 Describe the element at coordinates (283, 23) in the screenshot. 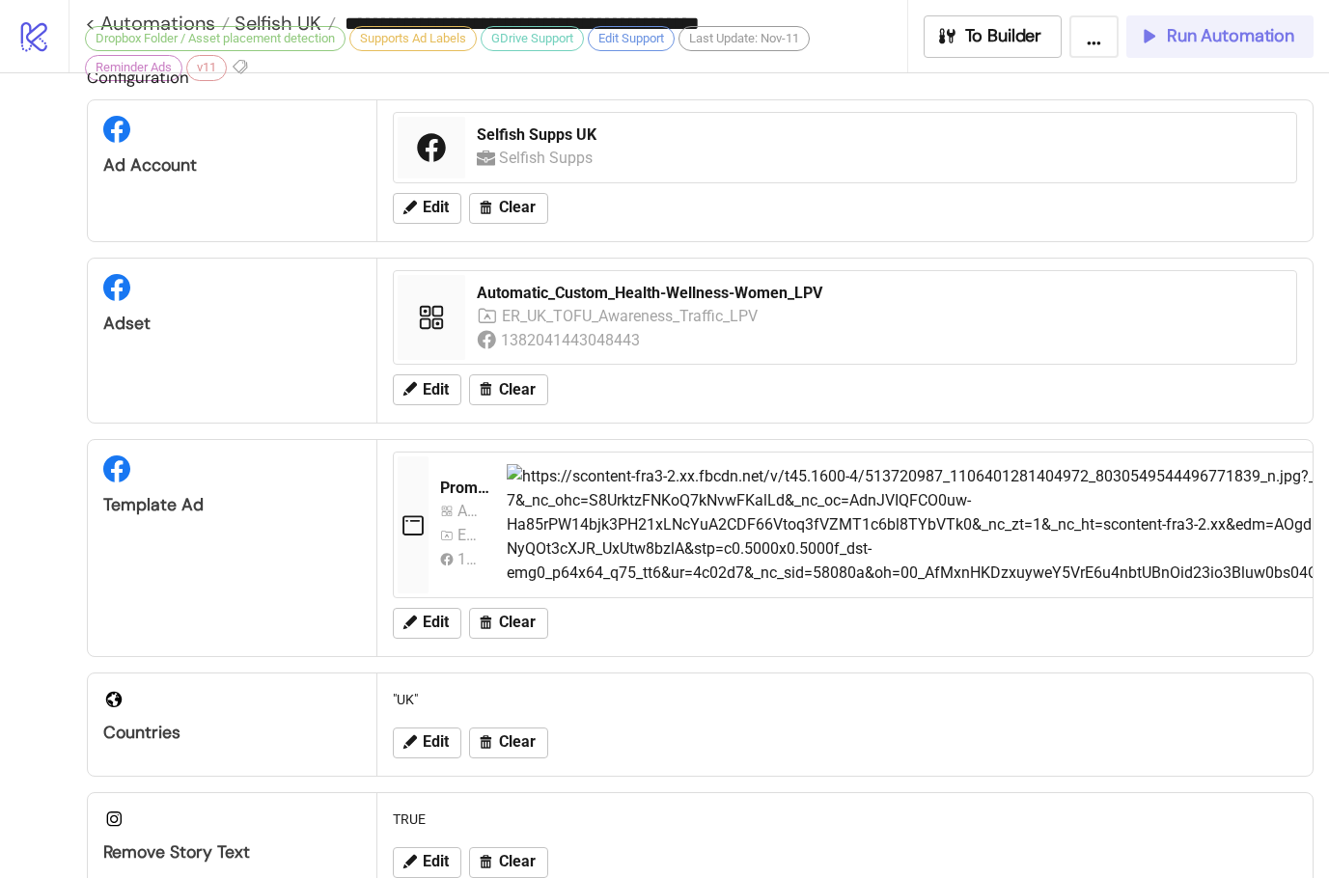

I see `a: Selfish UK` at that location.